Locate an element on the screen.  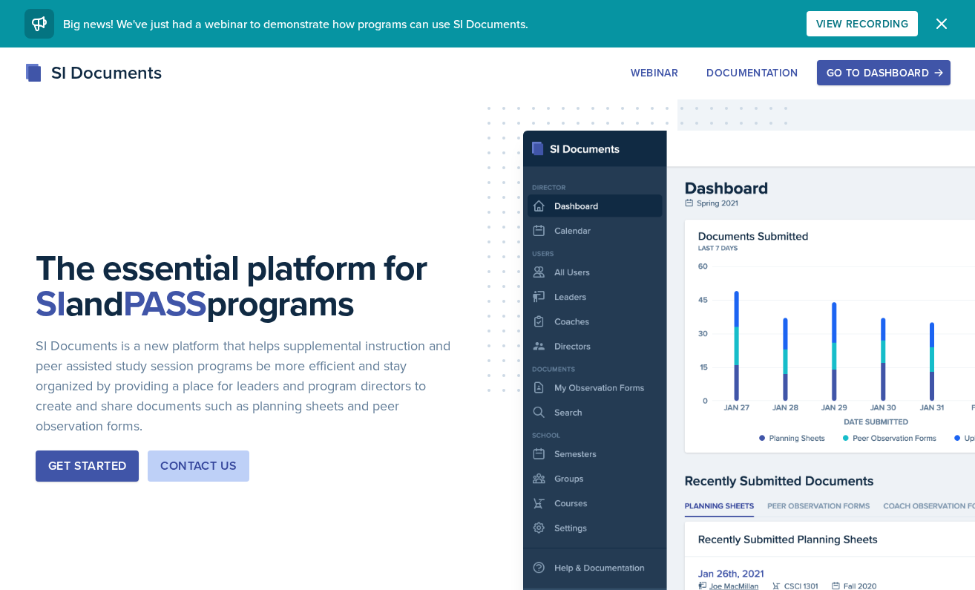
div: Contact Us is located at coordinates (198, 466).